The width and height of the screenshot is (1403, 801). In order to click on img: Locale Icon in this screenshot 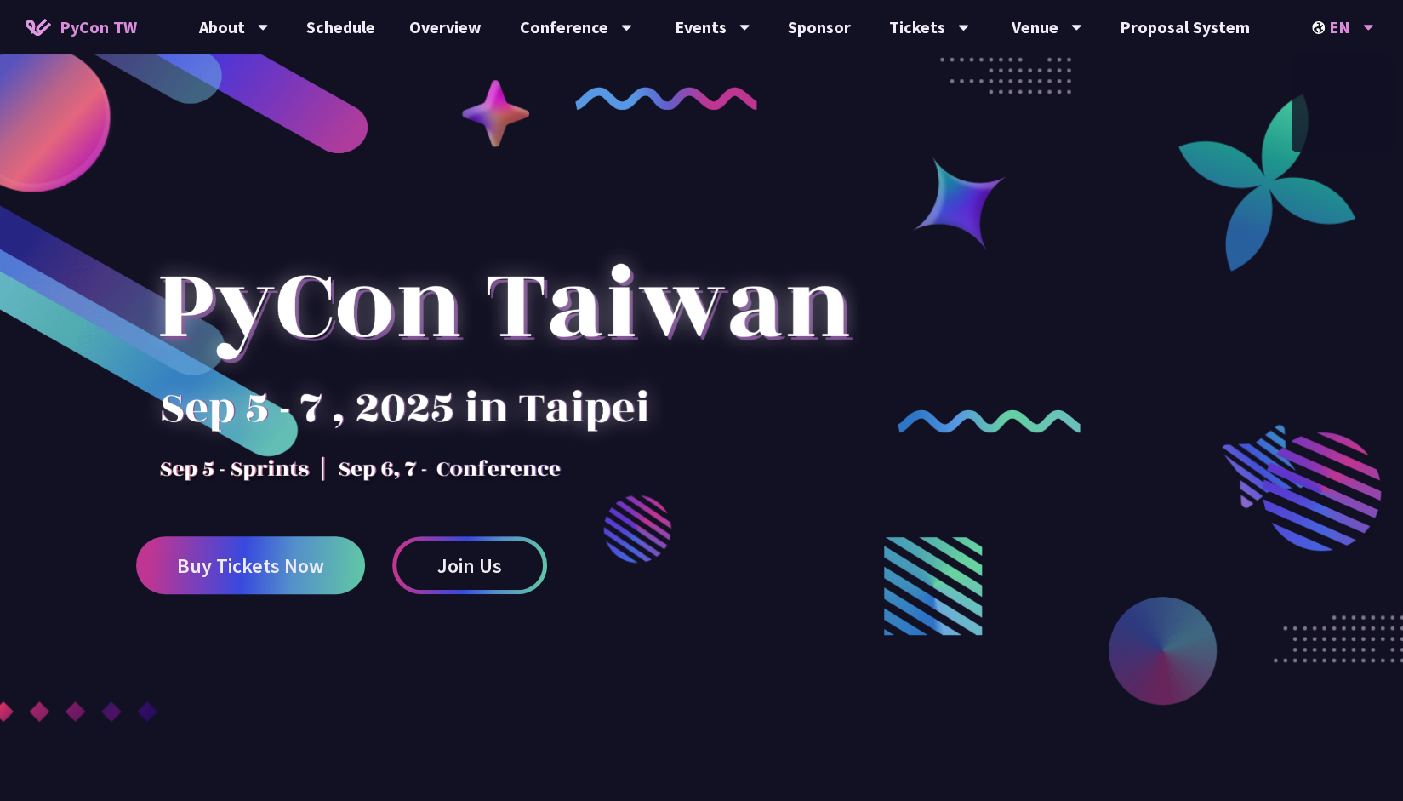, I will do `click(1320, 27)`.